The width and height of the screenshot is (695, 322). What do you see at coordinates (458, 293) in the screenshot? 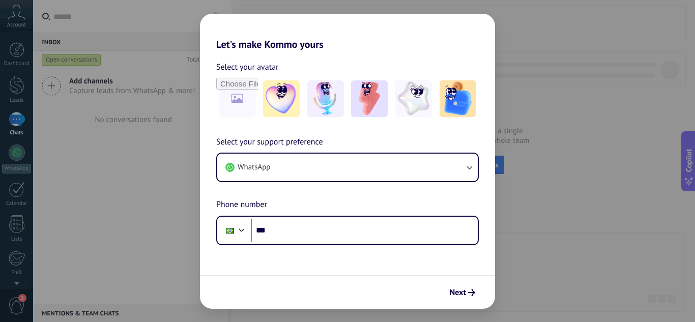
I see `span: Next` at bounding box center [458, 293].